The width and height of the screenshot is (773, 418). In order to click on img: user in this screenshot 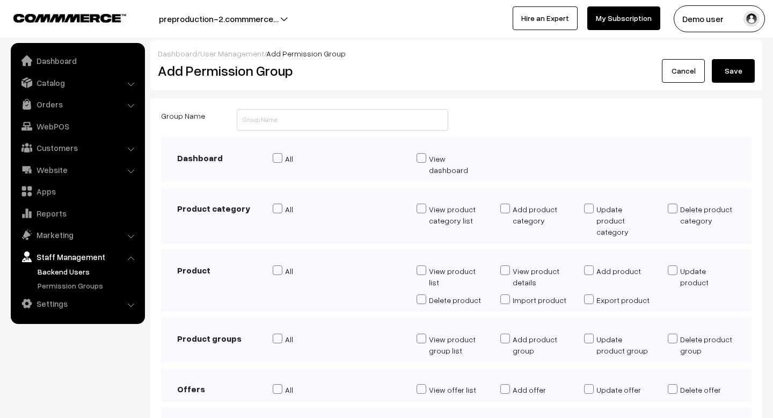, I will do `click(752, 19)`.